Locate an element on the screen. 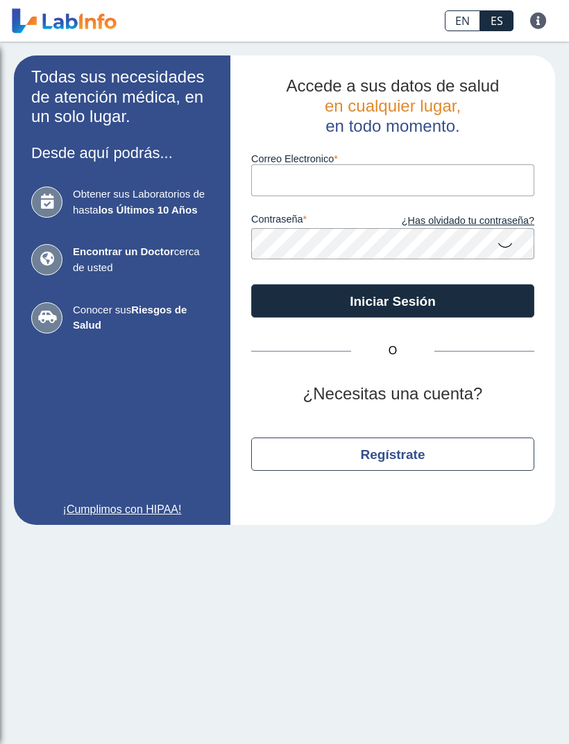  span: en cualquier lugar, is located at coordinates (393, 105).